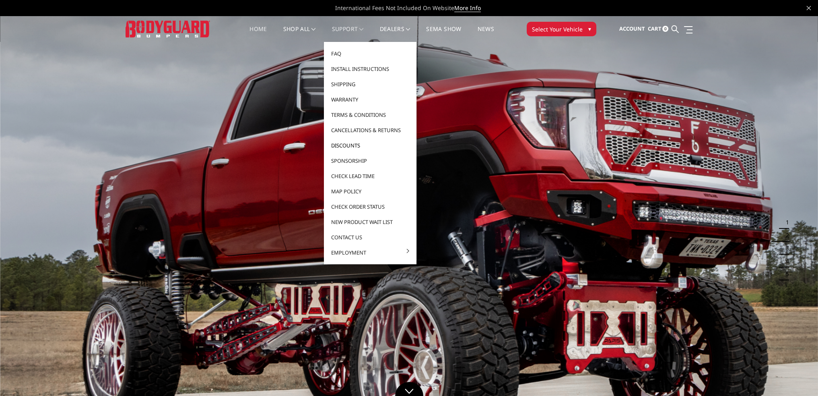  Describe the element at coordinates (370, 145) in the screenshot. I see `a: Discounts` at that location.